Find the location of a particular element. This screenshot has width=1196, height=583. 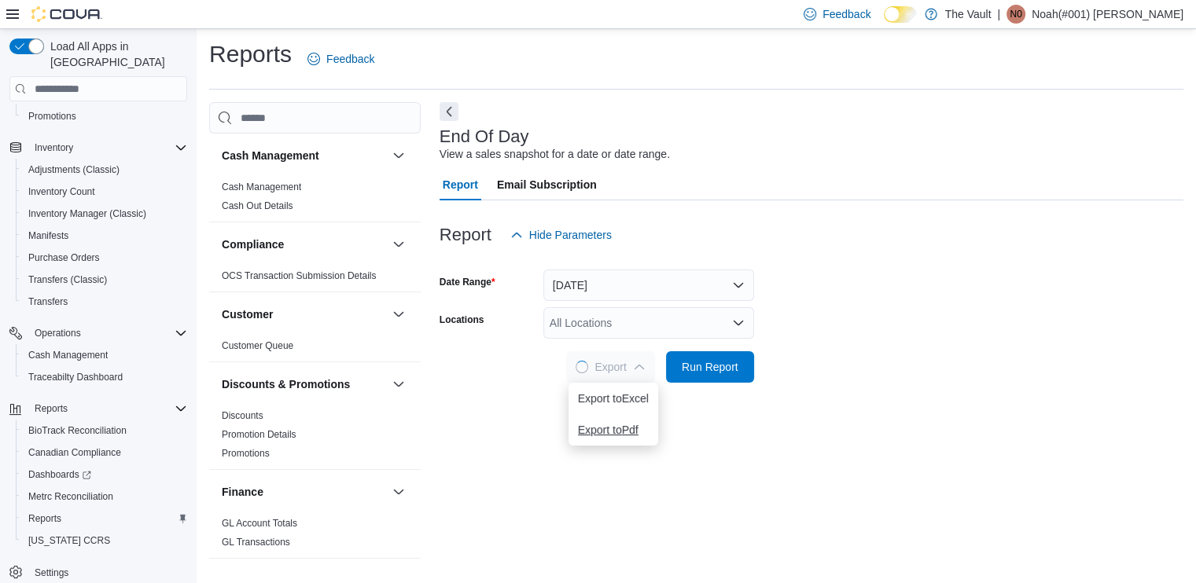

div: Discounts & Promotions is located at coordinates (314, 438).